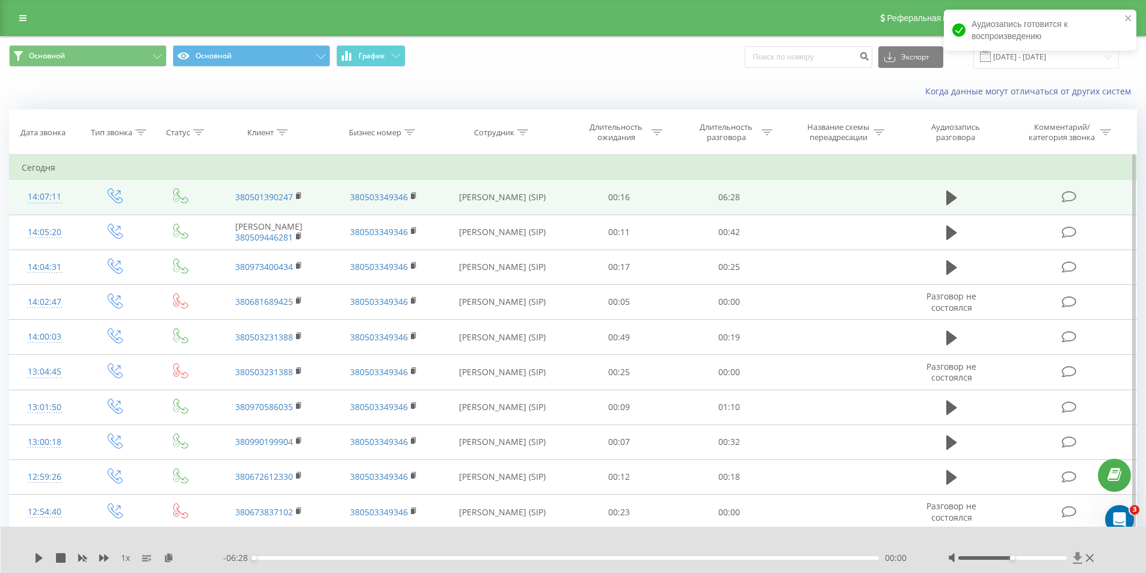 The height and width of the screenshot is (573, 1146). I want to click on div: Сотрудник, so click(494, 132).